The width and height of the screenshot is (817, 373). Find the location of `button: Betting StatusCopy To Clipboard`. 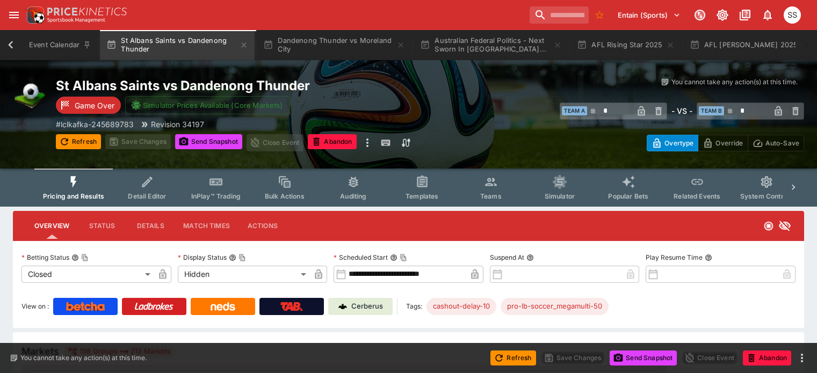

button: Betting StatusCopy To Clipboard is located at coordinates (75, 258).